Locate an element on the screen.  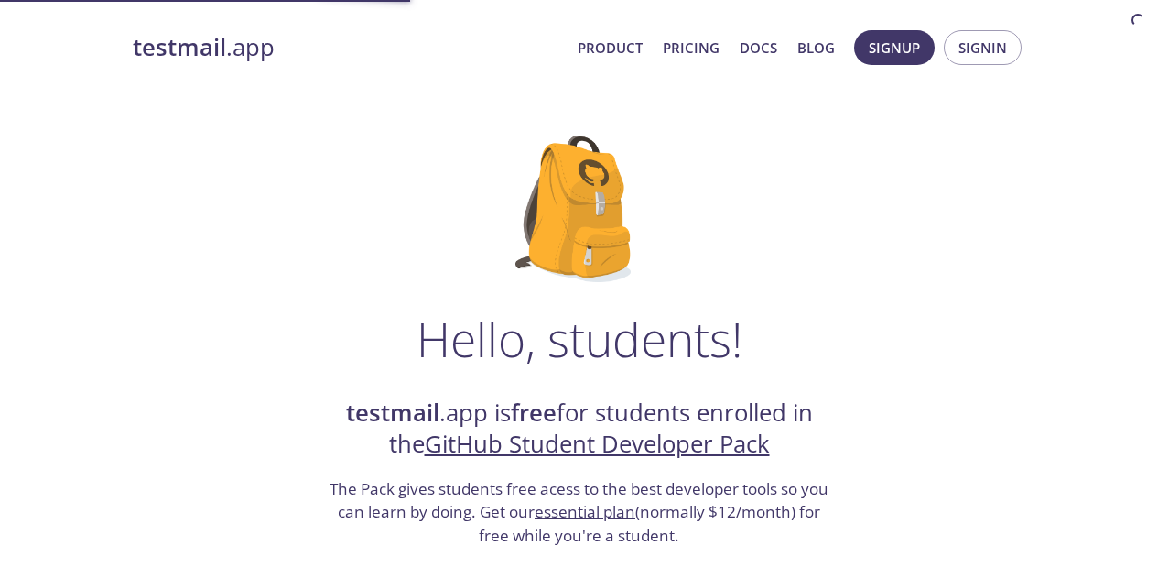
img: github-student-backpack.png is located at coordinates (579, 209).